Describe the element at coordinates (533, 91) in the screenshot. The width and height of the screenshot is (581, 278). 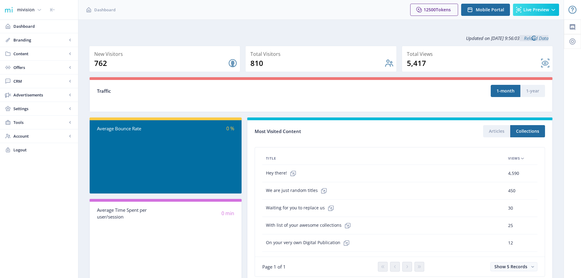
I see `button: 1-year` at that location.